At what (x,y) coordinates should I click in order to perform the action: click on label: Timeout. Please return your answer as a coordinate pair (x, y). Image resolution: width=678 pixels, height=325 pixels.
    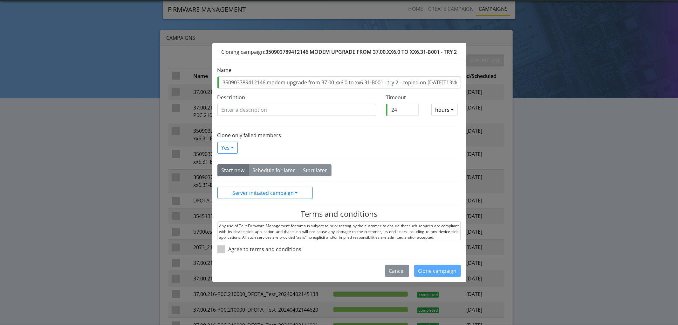
    Looking at the image, I should click on (423, 97).